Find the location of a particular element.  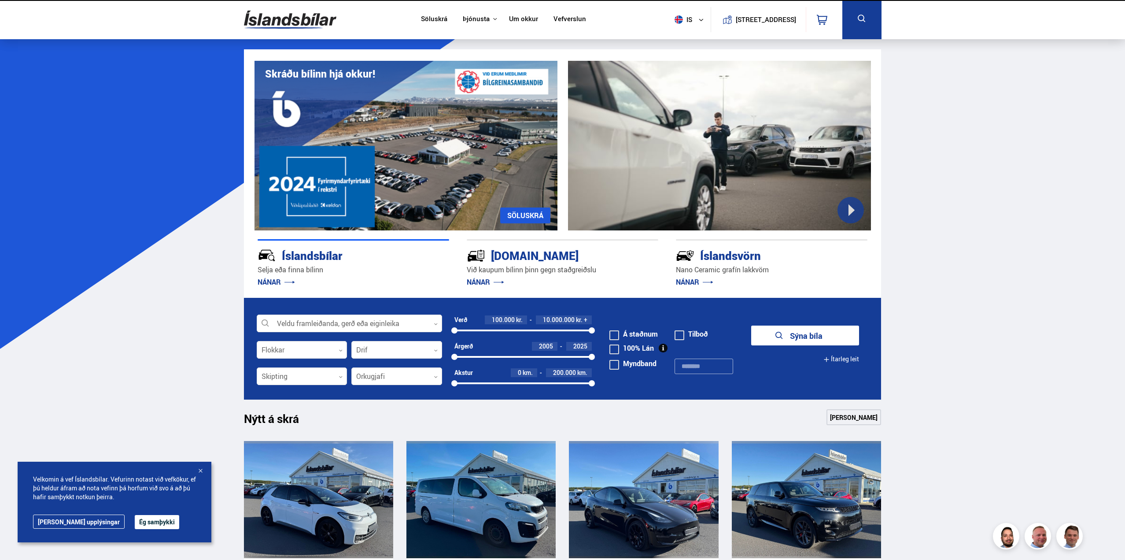

div: Árgerð is located at coordinates (464, 346).